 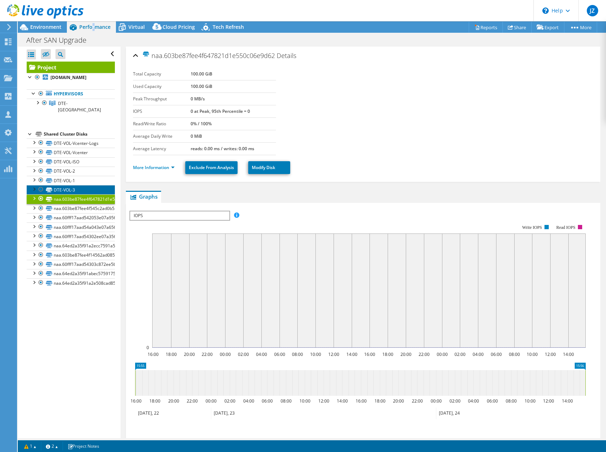 I want to click on label: Peak Throughput, so click(x=162, y=99).